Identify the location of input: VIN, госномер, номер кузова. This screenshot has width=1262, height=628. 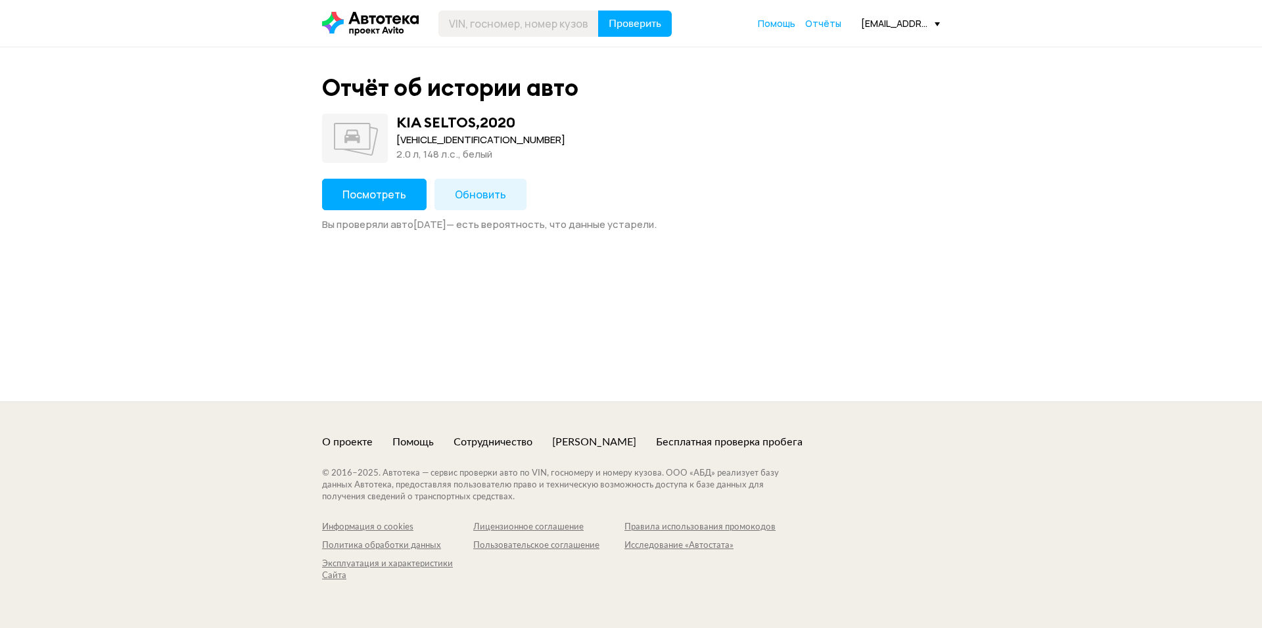
(518, 24).